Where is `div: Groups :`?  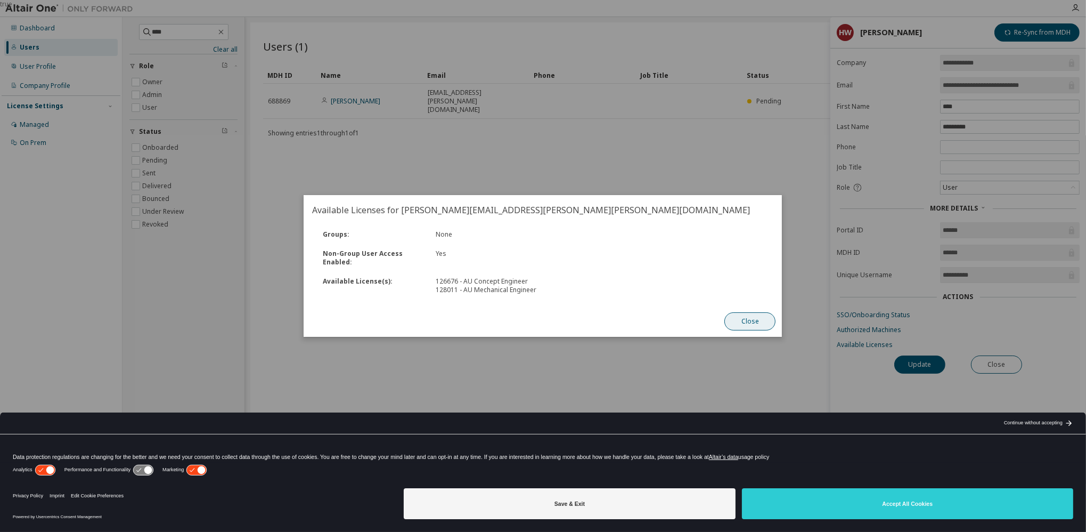
div: Groups : is located at coordinates (373, 234).